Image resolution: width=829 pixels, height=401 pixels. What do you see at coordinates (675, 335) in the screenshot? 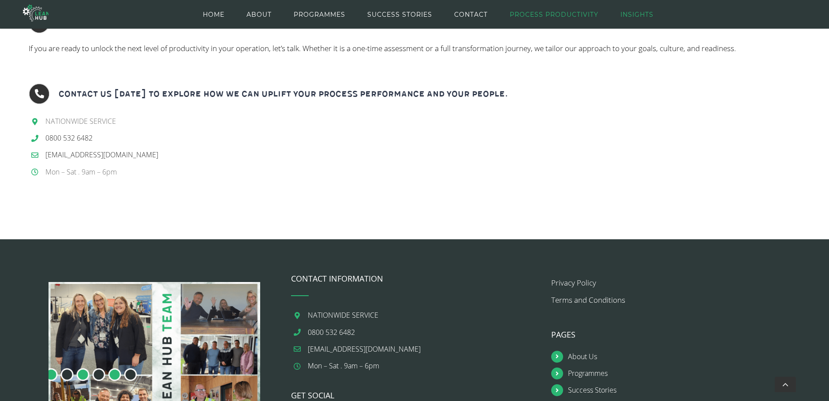
I see `h4: PAGES` at bounding box center [675, 335].